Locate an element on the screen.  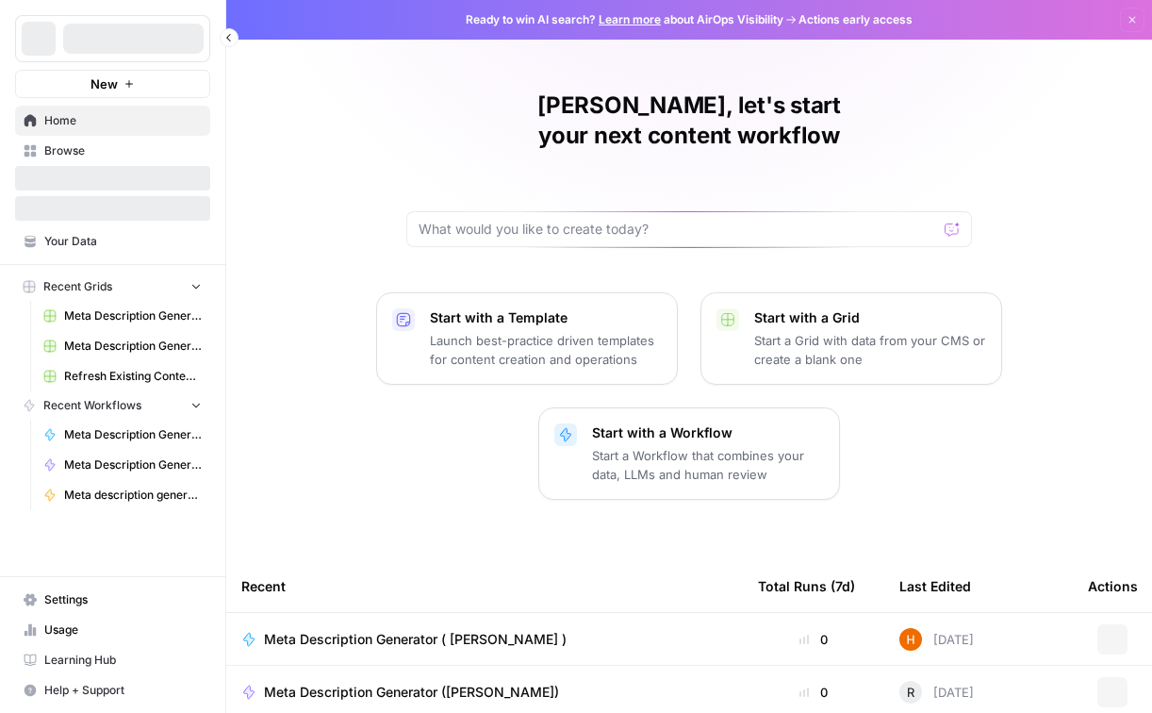
a: Learn more is located at coordinates (630, 19).